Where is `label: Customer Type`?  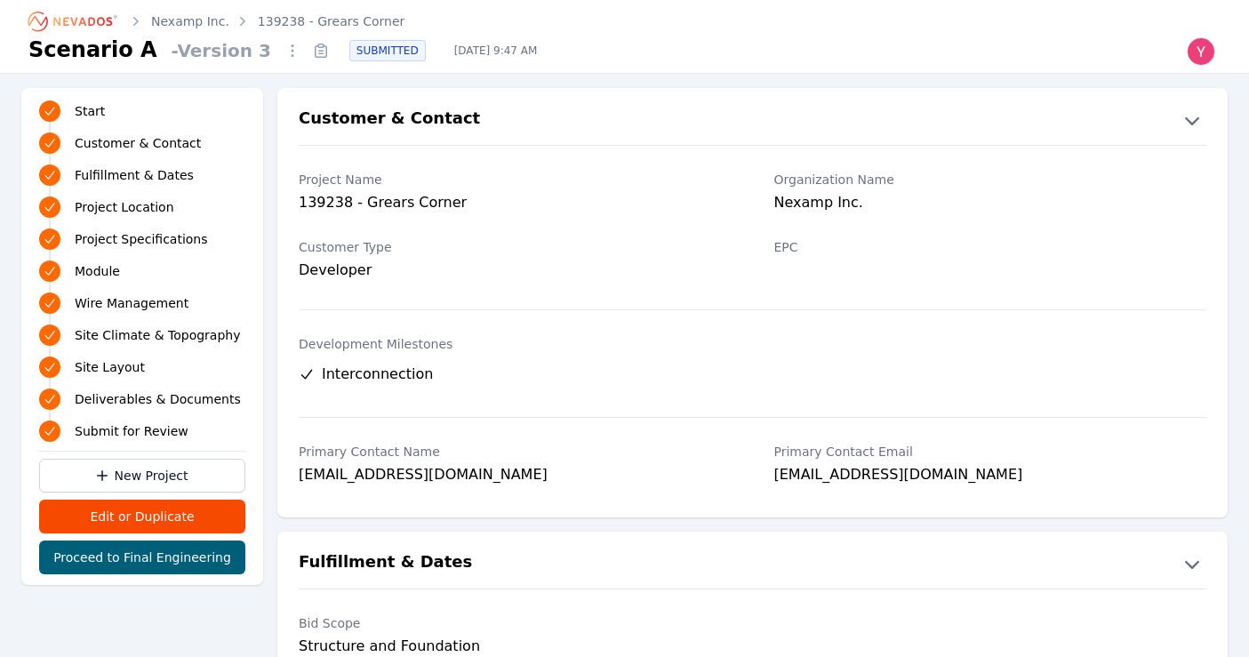 label: Customer Type is located at coordinates (515, 247).